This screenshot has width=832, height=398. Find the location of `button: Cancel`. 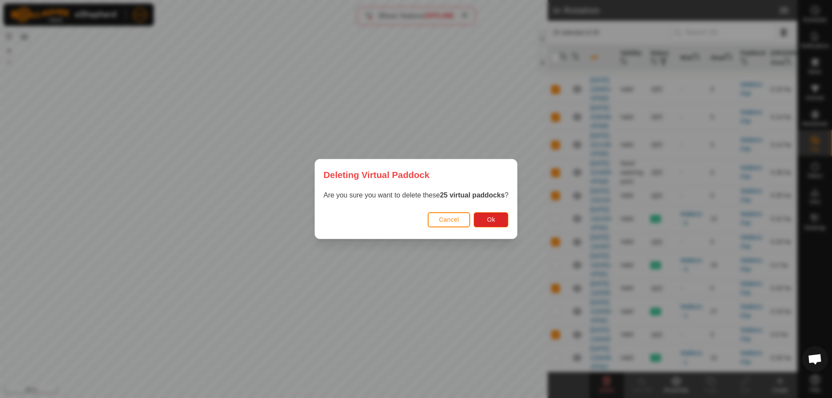

button: Cancel is located at coordinates (449, 220).